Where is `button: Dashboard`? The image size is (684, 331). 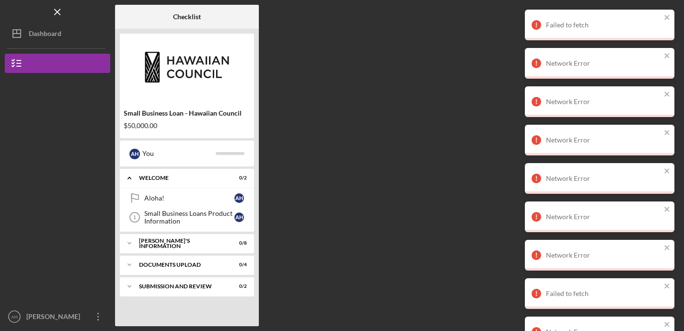
button: Dashboard is located at coordinates (58, 34).